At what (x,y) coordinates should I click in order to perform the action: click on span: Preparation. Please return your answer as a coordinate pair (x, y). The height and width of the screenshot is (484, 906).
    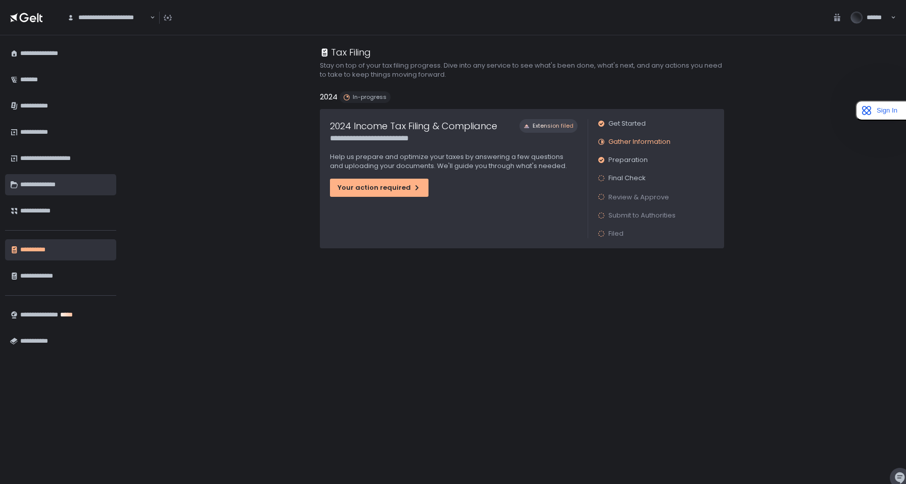
    Looking at the image, I should click on (628, 160).